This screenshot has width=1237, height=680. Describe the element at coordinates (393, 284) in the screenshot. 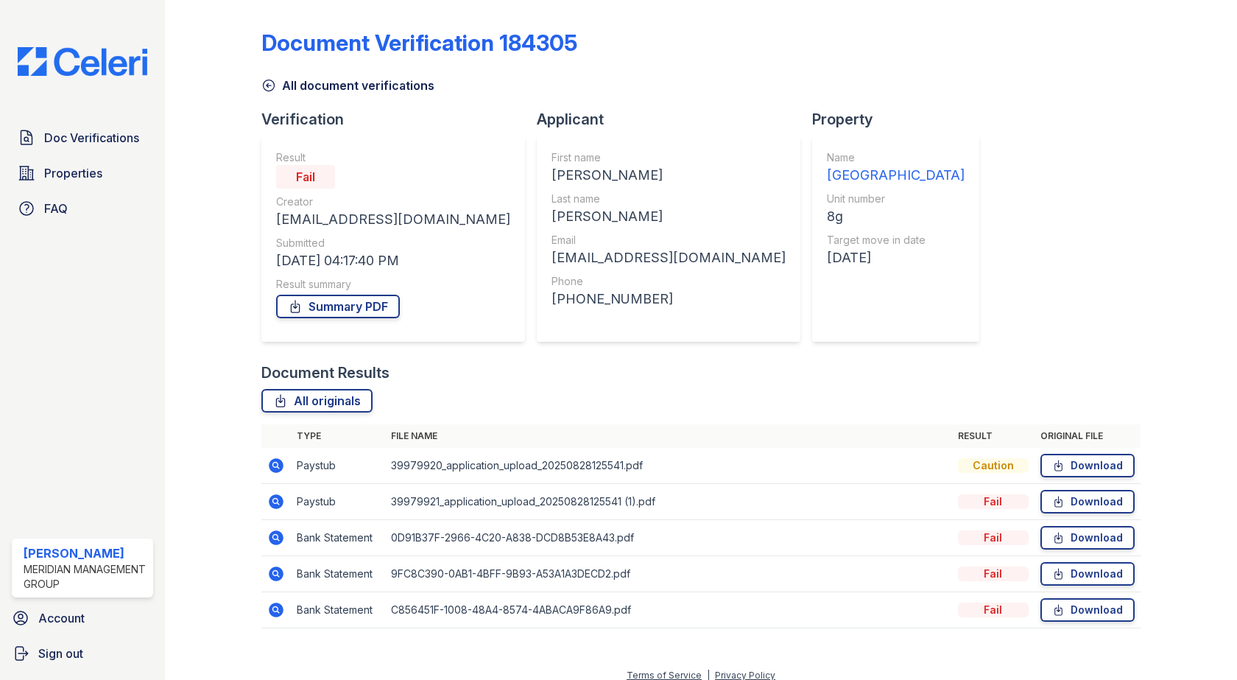

I see `div: Result summary` at that location.